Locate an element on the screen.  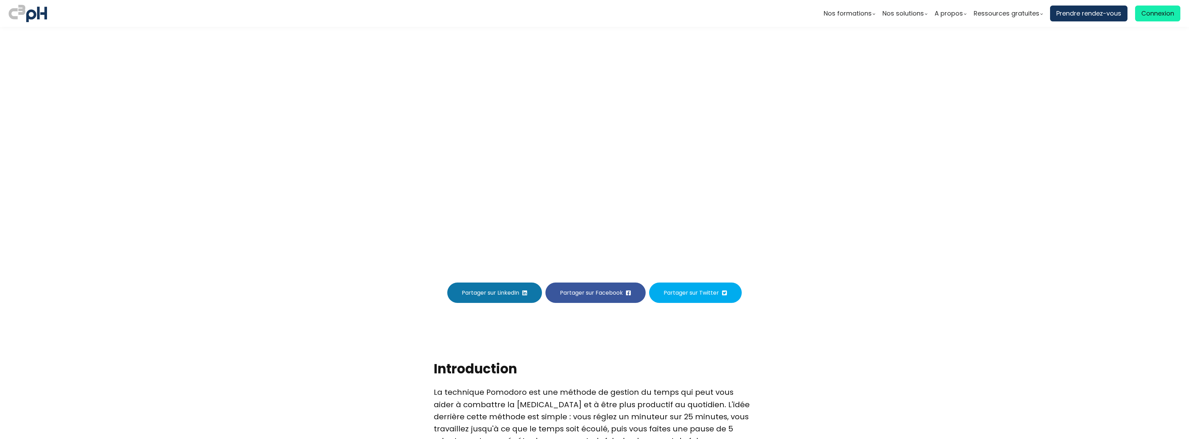
span: Partager sur Facebook is located at coordinates (592, 293).